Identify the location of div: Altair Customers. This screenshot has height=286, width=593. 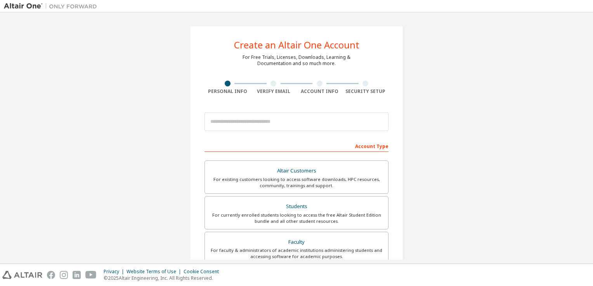
(297, 171).